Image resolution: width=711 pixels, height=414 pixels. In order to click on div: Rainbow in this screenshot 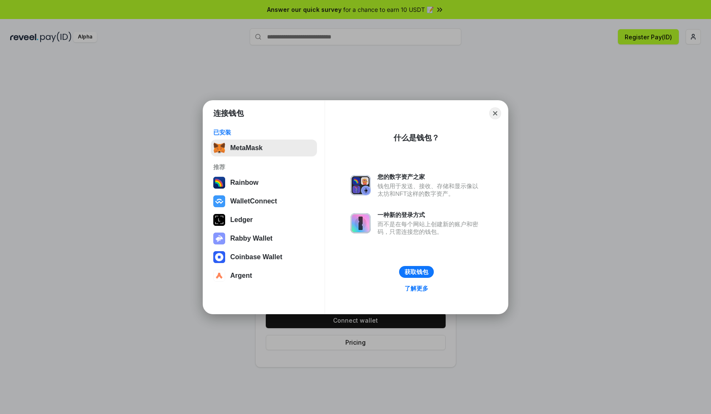, I will do `click(244, 183)`.